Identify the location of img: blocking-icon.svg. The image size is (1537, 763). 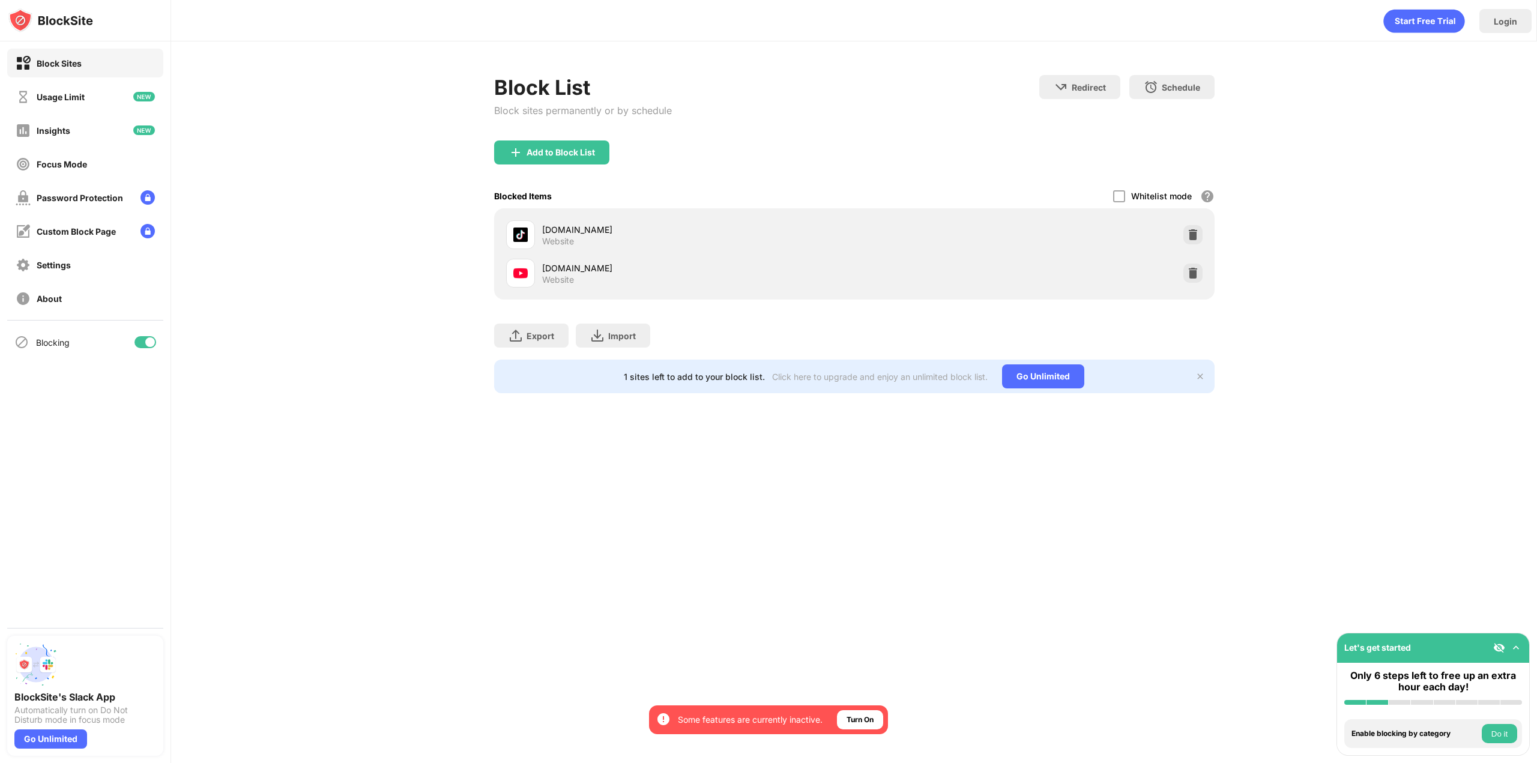
(22, 342).